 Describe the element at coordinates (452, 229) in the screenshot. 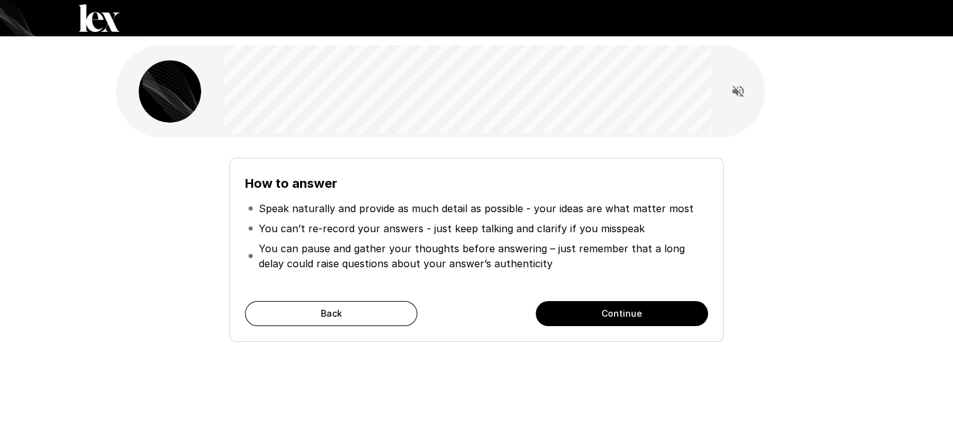

I see `p: You can’t re-record your answers - just keep talking and clarify if you misspeak` at that location.